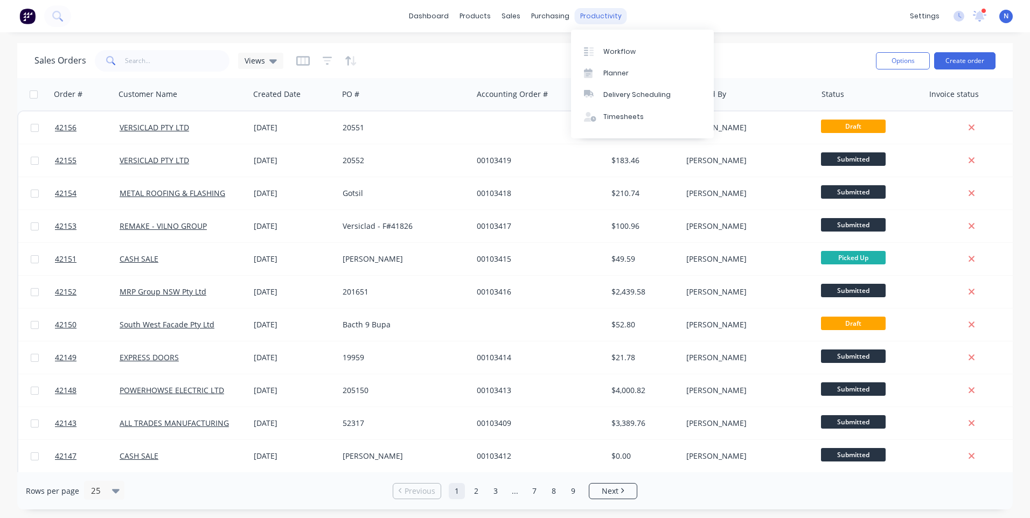 The height and width of the screenshot is (518, 1030). I want to click on a: EXPRESS DOORS, so click(149, 357).